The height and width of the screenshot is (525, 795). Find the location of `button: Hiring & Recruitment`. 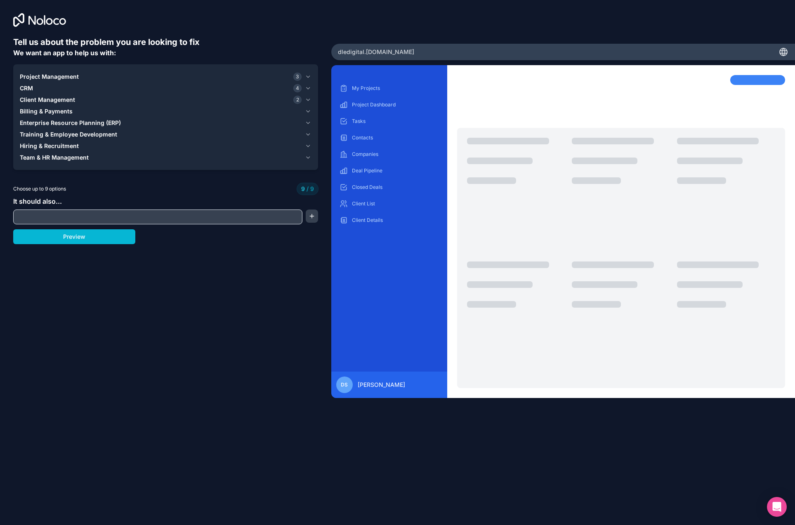

button: Hiring & Recruitment is located at coordinates (166, 146).